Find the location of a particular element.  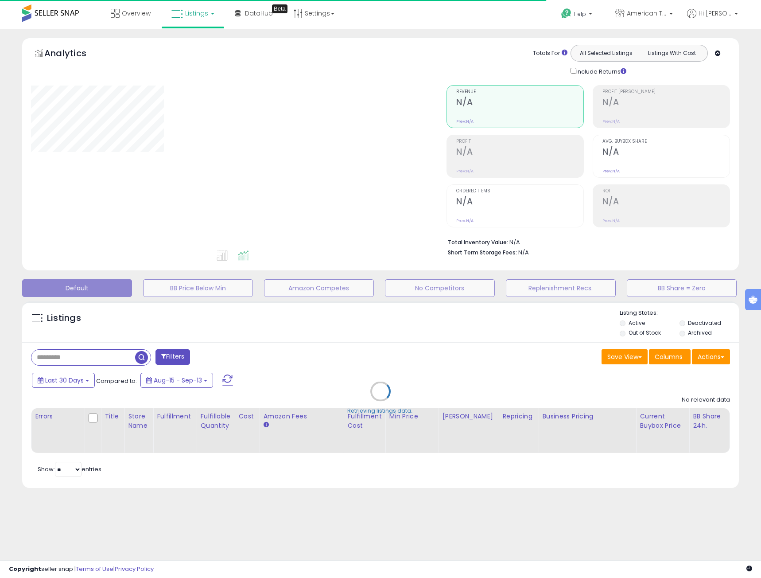

span: Help is located at coordinates (580, 14).